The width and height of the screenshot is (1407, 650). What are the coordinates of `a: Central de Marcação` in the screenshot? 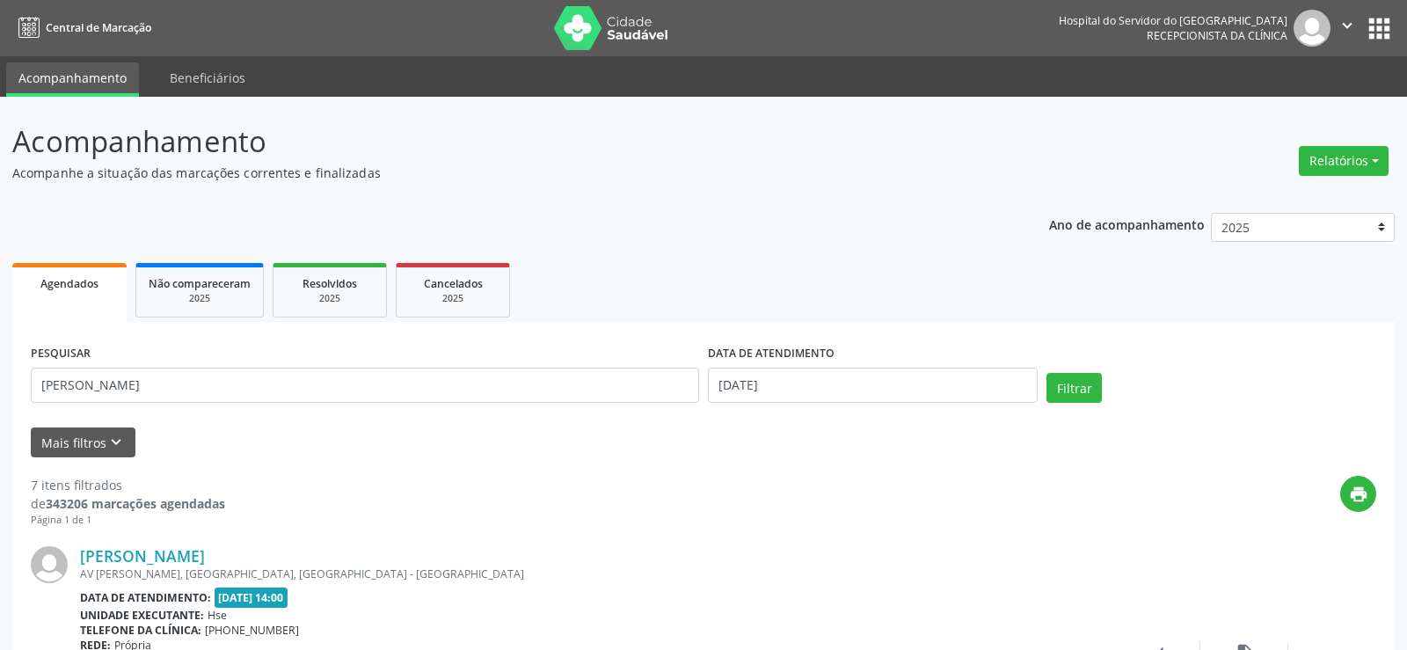 It's located at (82, 27).